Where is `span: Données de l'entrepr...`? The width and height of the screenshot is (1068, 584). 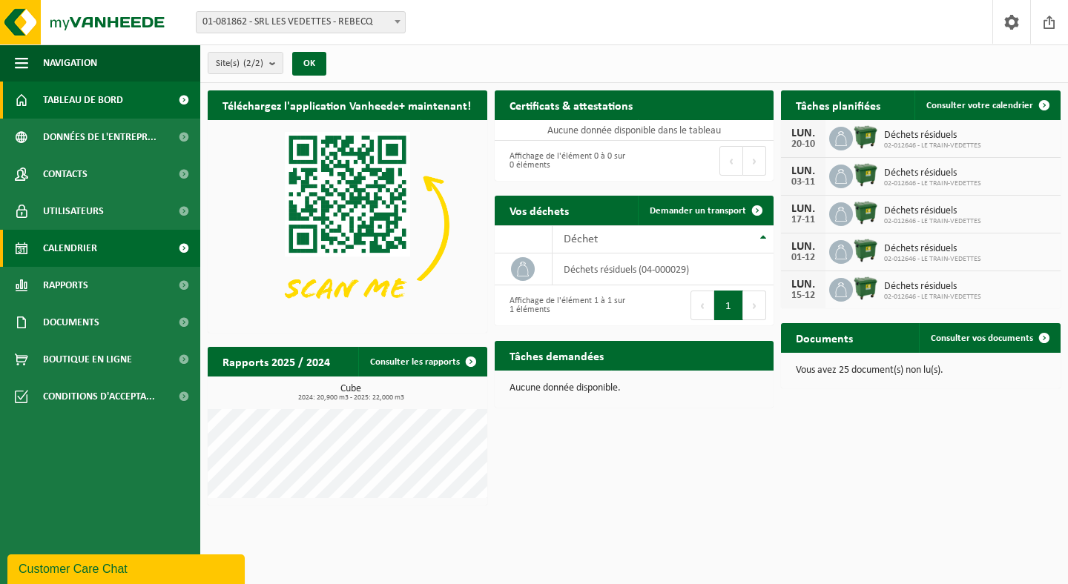
span: Données de l'entrepr... is located at coordinates (99, 137).